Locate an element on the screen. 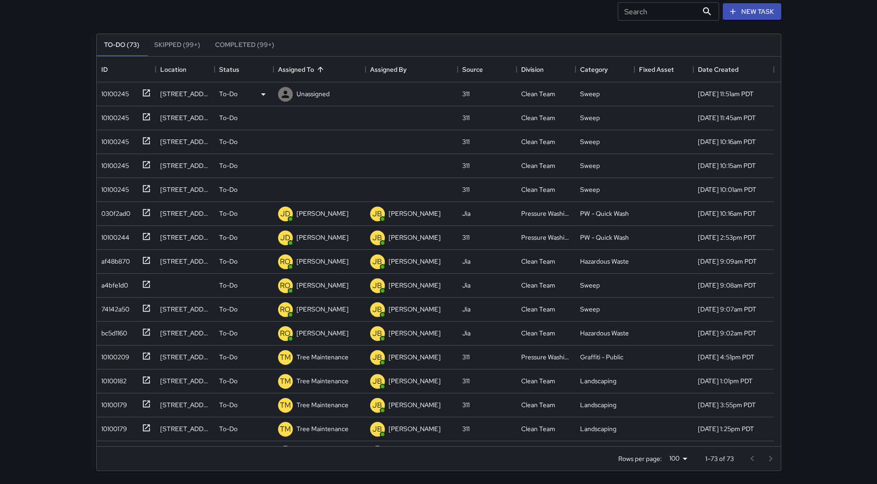 Image resolution: width=877 pixels, height=484 pixels. button: Sort is located at coordinates (320, 70).